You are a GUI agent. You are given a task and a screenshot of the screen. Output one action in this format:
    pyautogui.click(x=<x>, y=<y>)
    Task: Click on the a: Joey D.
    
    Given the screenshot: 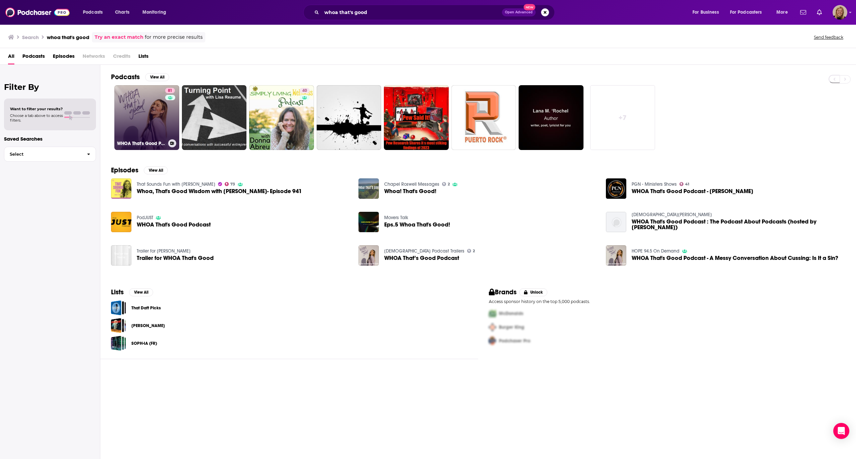 What is the action you would take?
    pyautogui.click(x=118, y=326)
    